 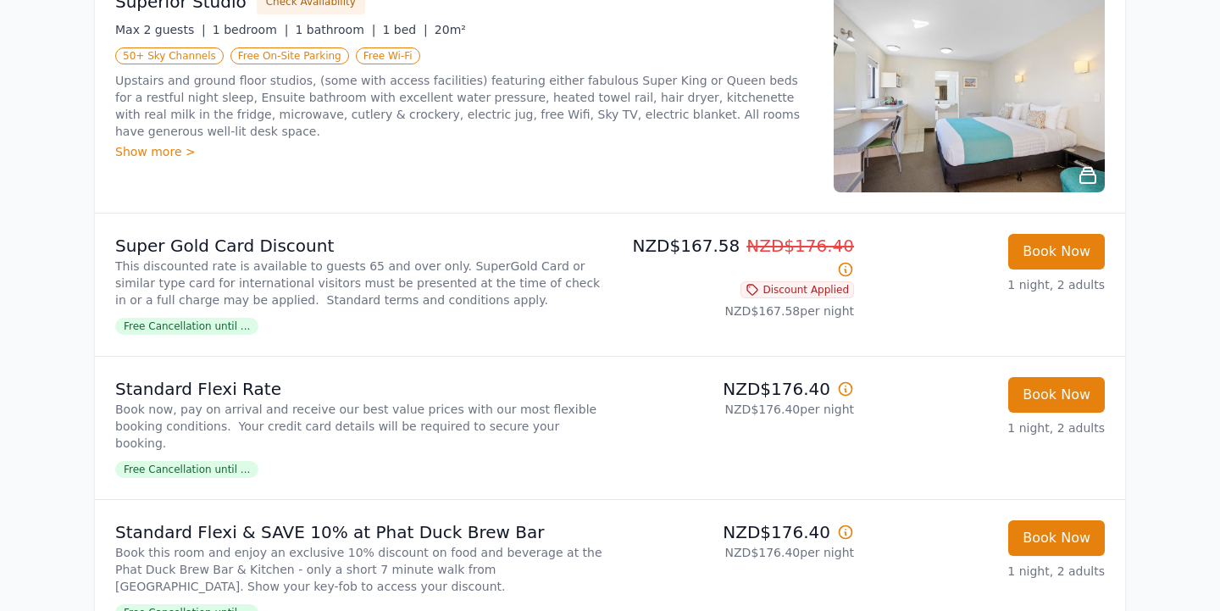 What do you see at coordinates (169, 56) in the screenshot?
I see `span: 50+ Sky Channels` at bounding box center [169, 56].